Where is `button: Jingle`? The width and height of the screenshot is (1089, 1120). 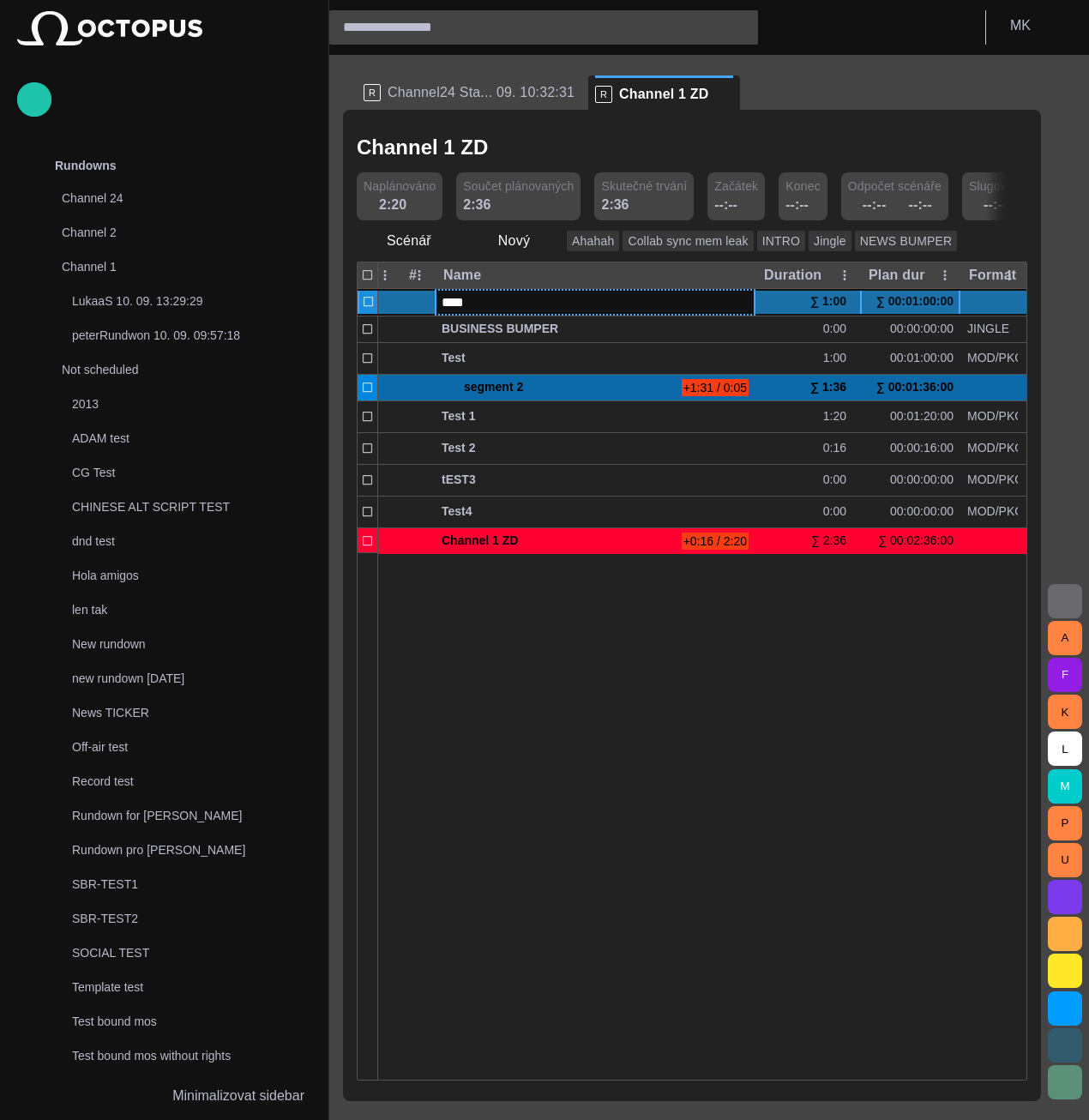 button: Jingle is located at coordinates (830, 241).